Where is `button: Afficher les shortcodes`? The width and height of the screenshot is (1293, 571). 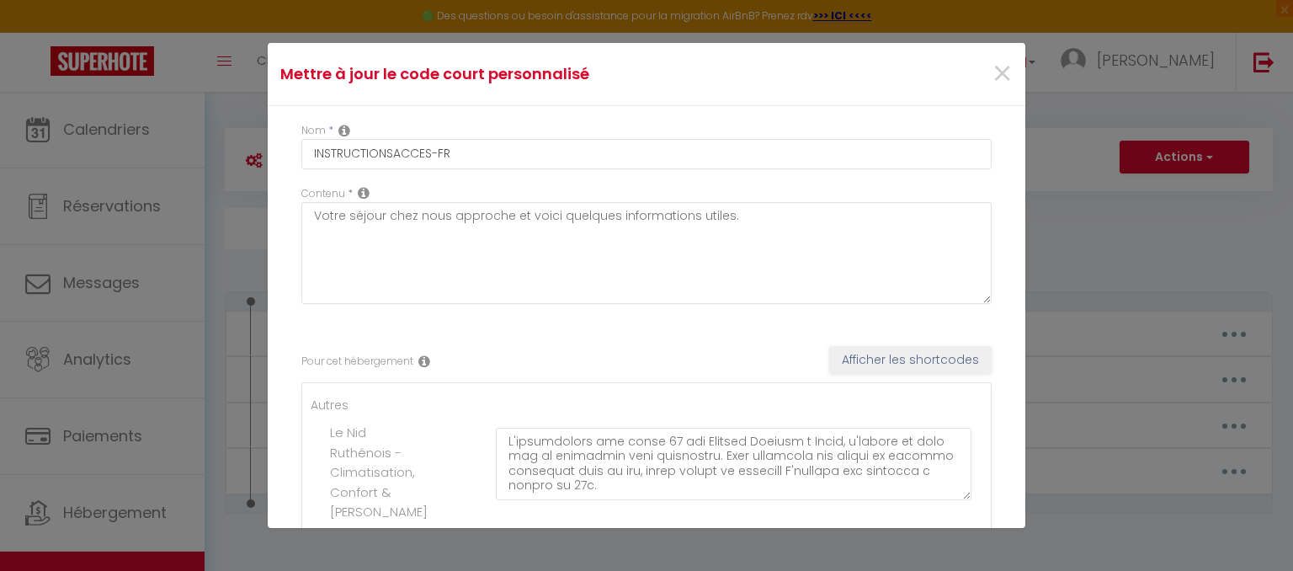
button: Afficher les shortcodes is located at coordinates (910, 360).